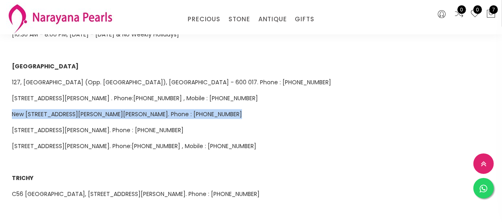 This screenshot has width=502, height=223. Describe the element at coordinates (491, 14) in the screenshot. I see `button: 7` at that location.